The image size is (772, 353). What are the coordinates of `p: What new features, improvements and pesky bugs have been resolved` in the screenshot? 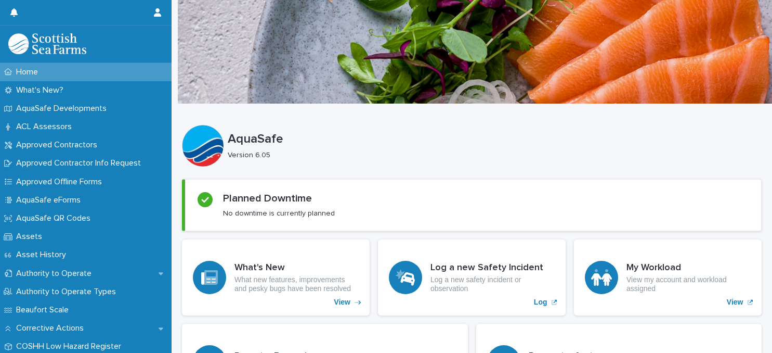 It's located at (296, 284).